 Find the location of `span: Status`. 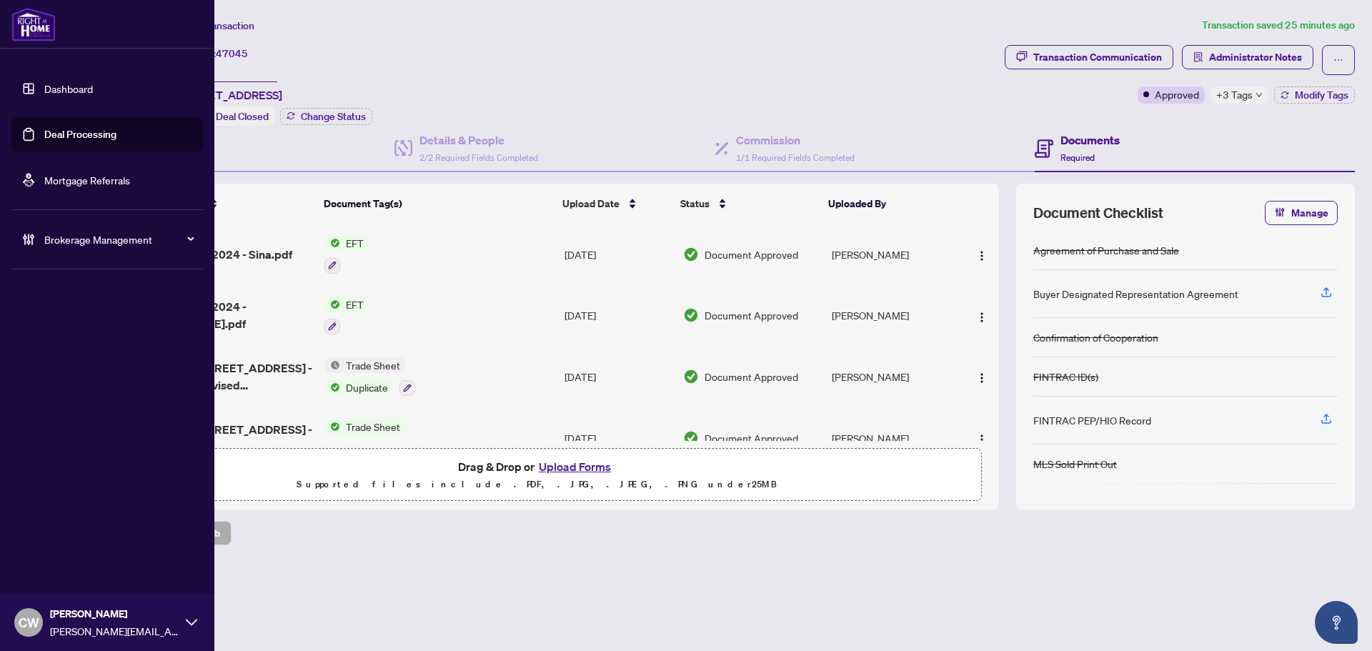

span: Status is located at coordinates (694, 204).